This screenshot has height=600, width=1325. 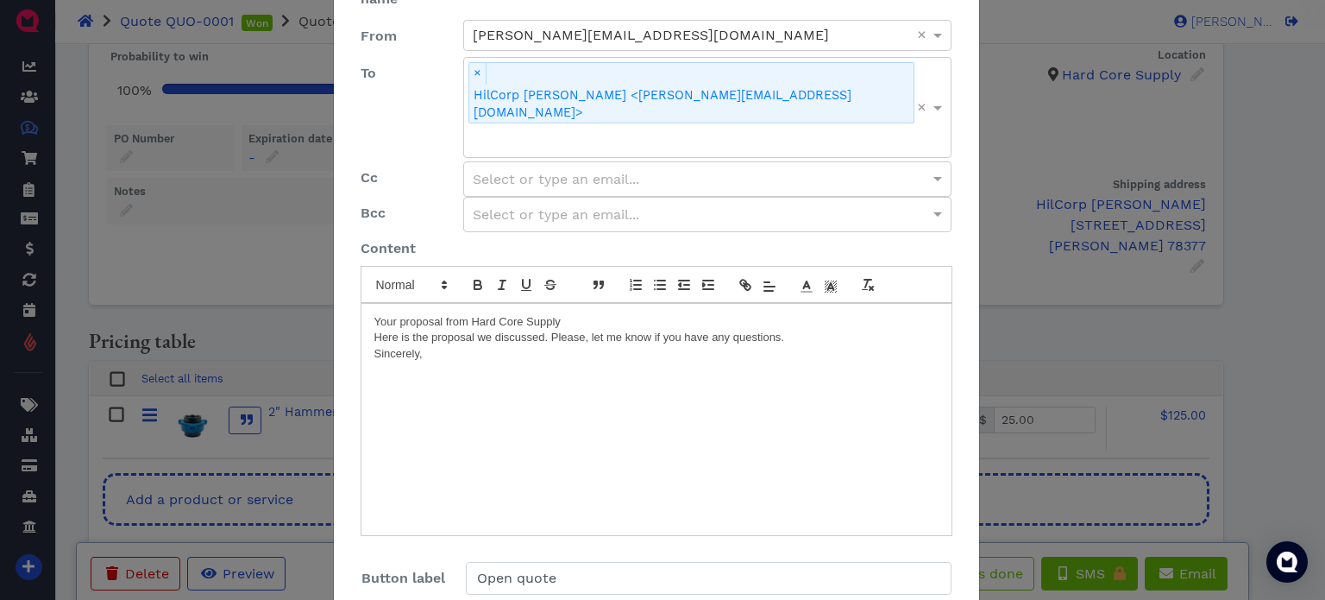 I want to click on span: Button label, so click(x=403, y=577).